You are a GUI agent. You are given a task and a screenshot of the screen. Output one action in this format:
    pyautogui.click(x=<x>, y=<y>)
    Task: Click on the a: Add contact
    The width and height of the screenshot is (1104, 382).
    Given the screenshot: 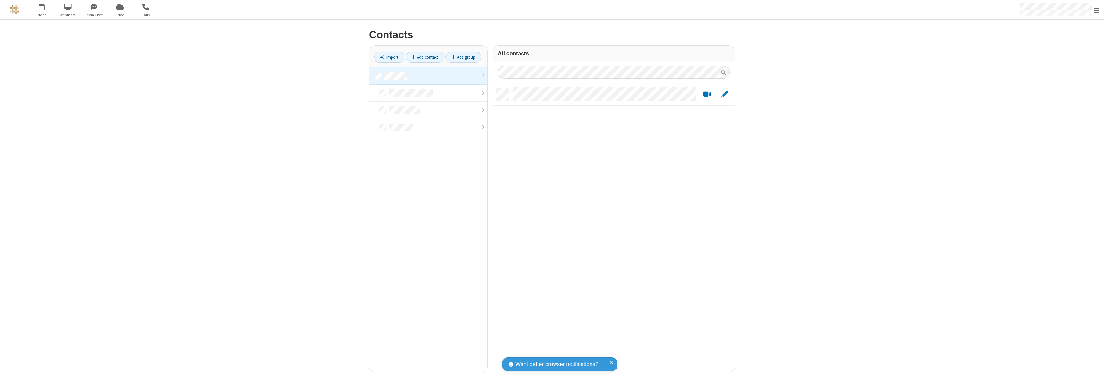 What is the action you would take?
    pyautogui.click(x=425, y=57)
    